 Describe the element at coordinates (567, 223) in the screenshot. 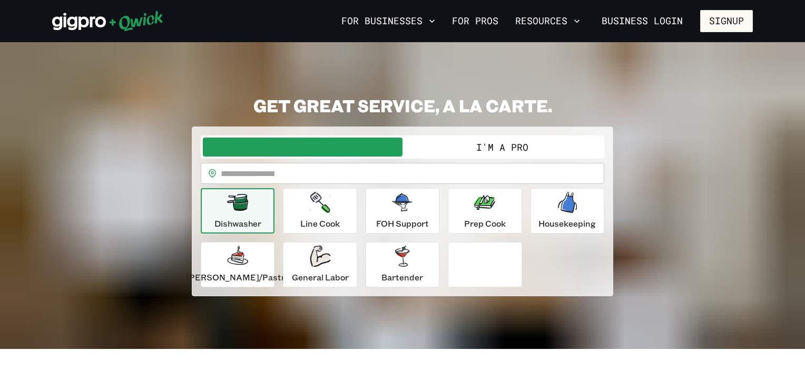

I see `p: Housekeeping` at that location.